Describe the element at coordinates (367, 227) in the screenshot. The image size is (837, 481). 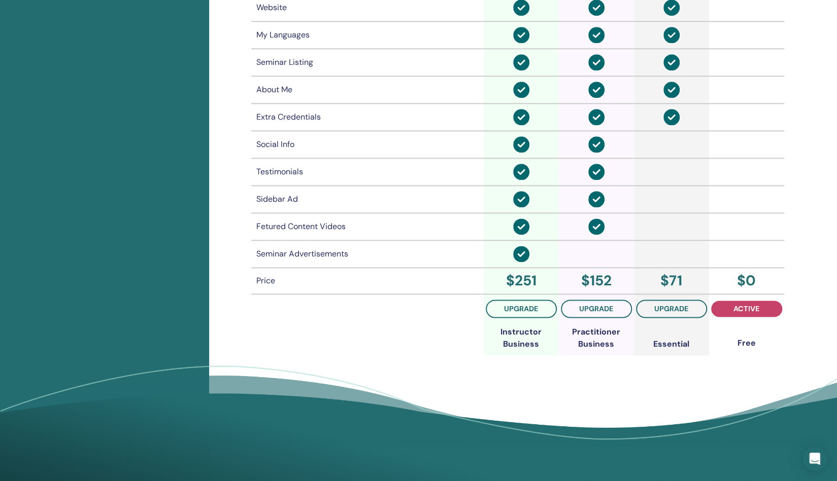
I see `div: Fetured Content Videos` at that location.